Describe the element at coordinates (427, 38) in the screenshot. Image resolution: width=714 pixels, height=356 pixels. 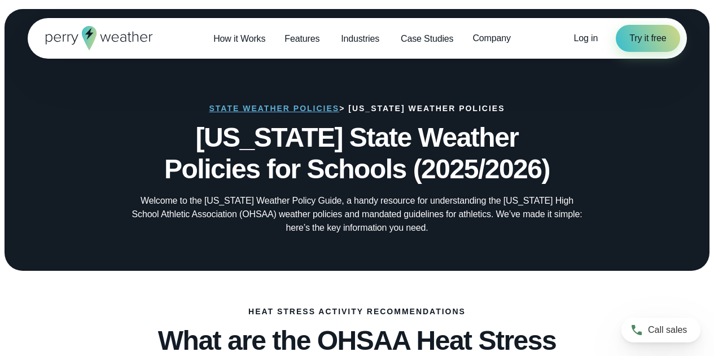
I see `a: Case Studies` at that location.